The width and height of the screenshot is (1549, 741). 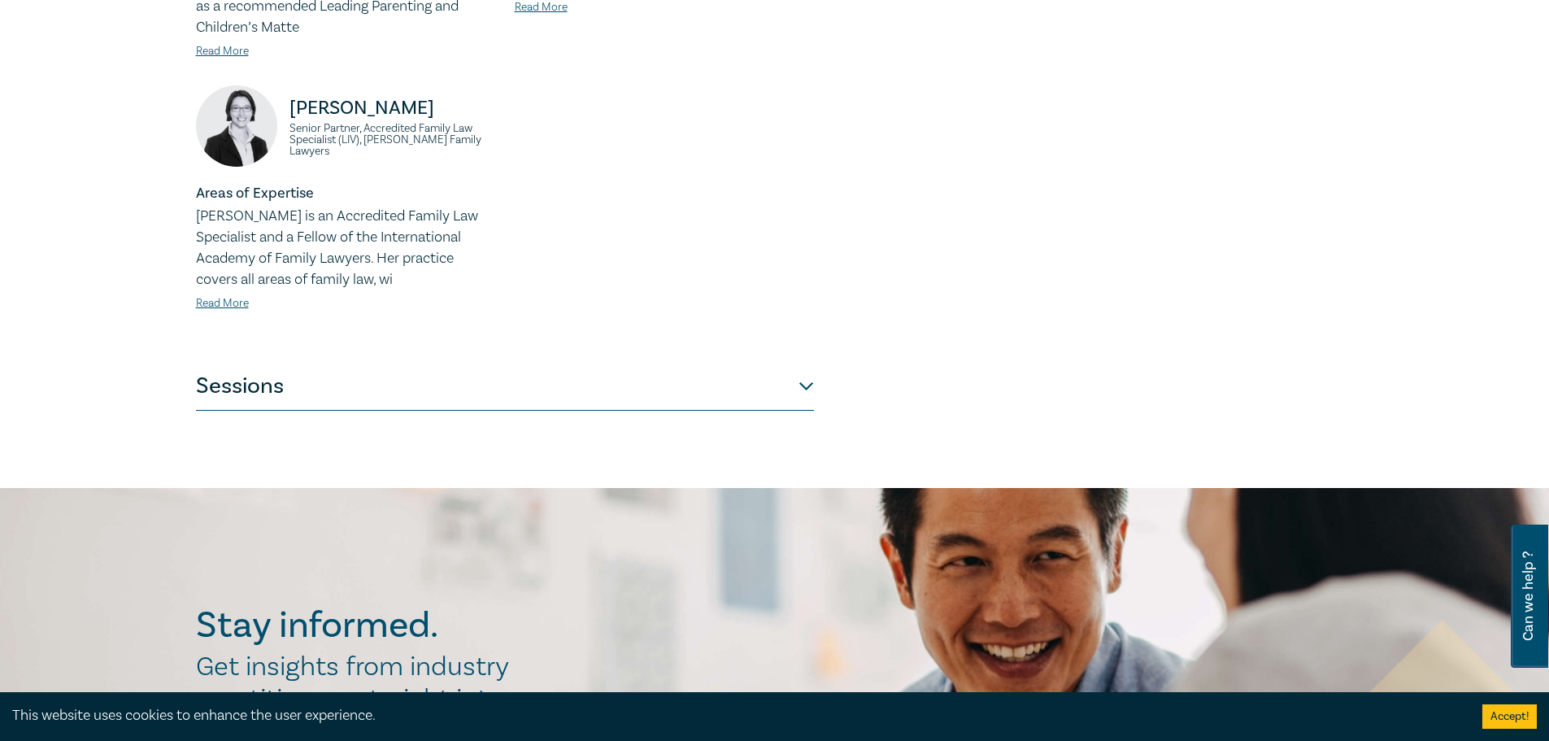 What do you see at coordinates (735, 716) in the screenshot?
I see `div: This website uses cookies to enhance the user experience.` at bounding box center [735, 716].